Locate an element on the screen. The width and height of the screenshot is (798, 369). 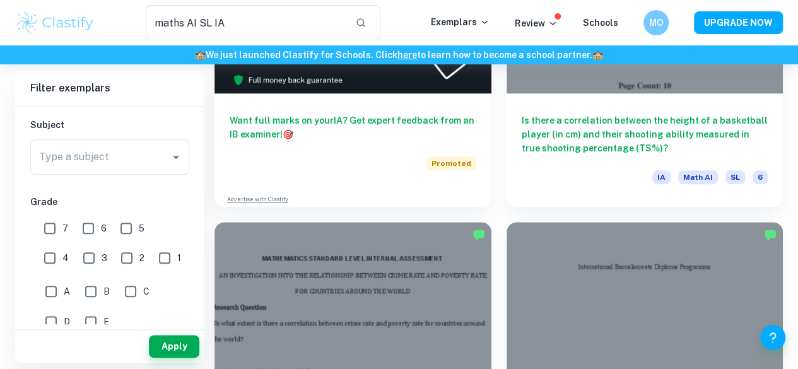
h6: Filter exemplars is located at coordinates (110, 88).